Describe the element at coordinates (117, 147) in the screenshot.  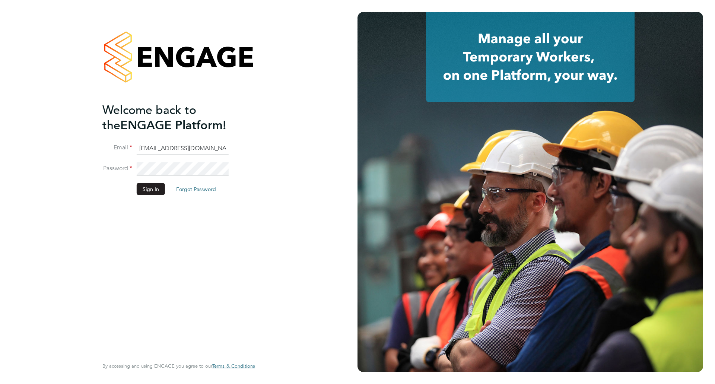
I see `label: Email` at that location.